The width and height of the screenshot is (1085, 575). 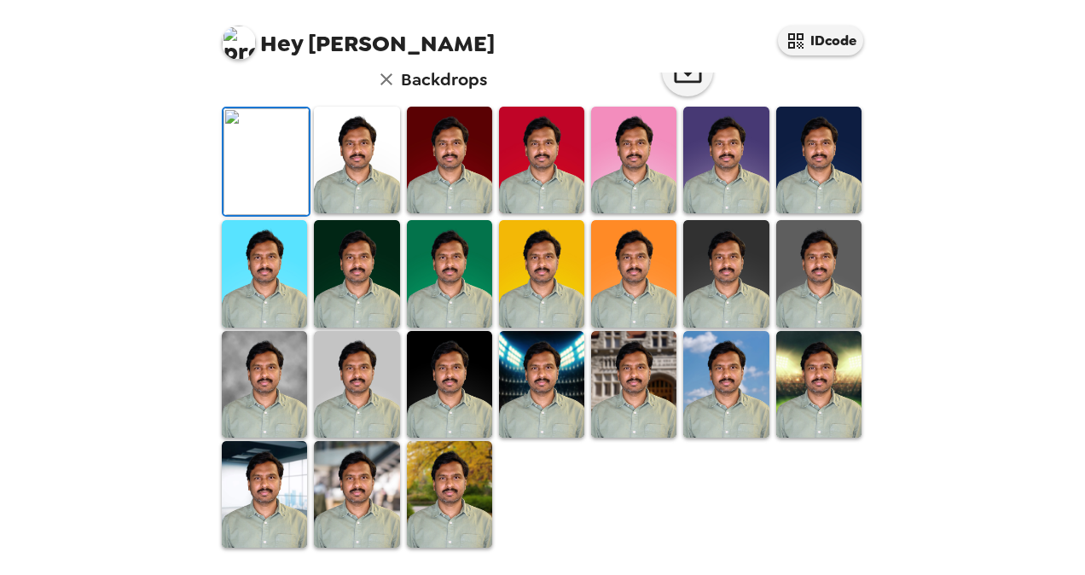 I want to click on span: Hey, so click(x=281, y=43).